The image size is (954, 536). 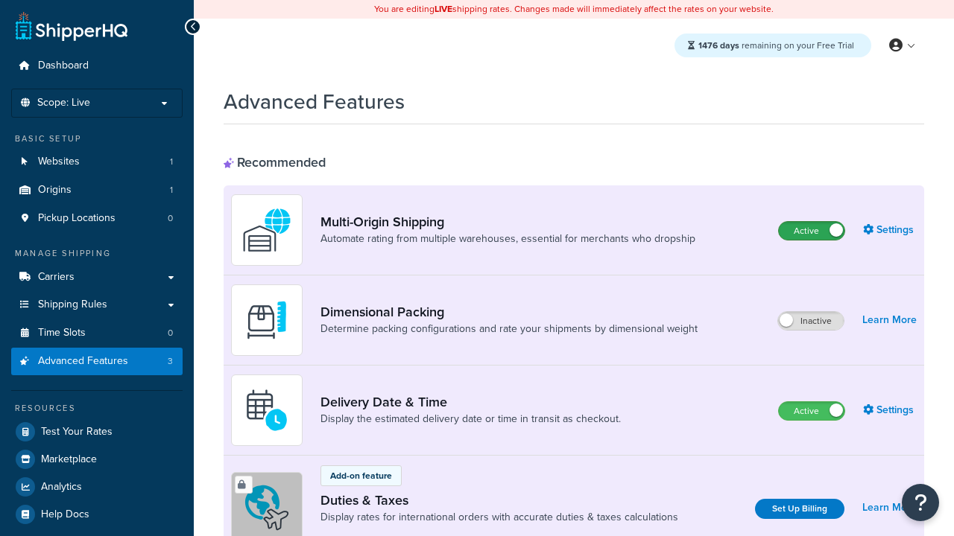 I want to click on p: Add-on feature, so click(x=361, y=476).